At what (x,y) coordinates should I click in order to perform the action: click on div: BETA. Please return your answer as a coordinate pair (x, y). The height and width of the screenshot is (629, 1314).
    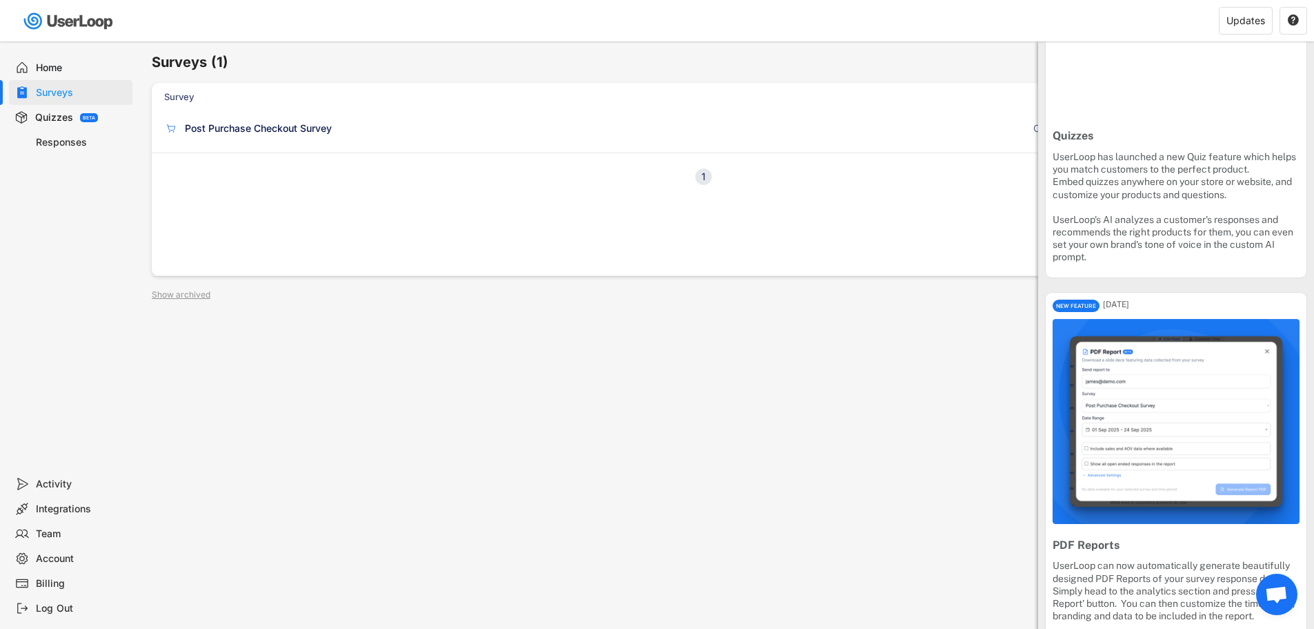
    Looking at the image, I should click on (89, 117).